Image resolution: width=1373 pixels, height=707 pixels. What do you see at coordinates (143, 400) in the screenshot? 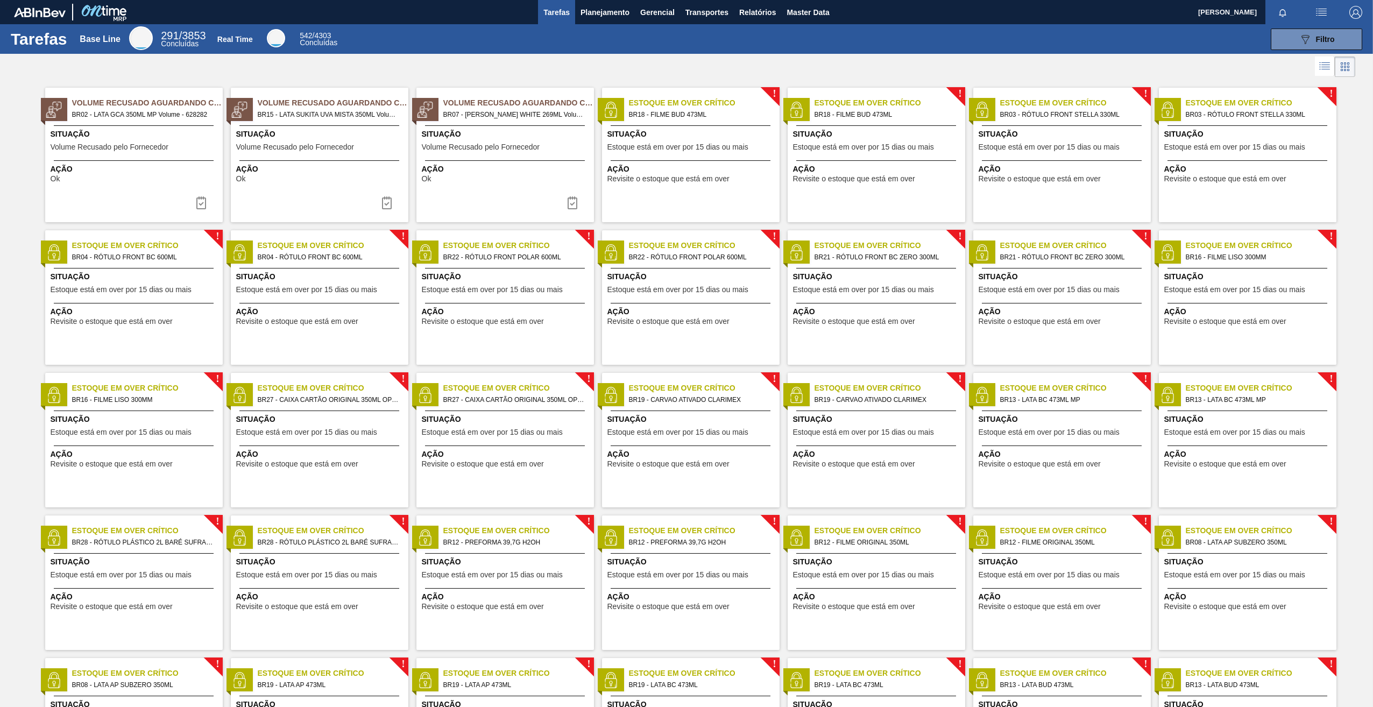
I see `span: BR16 - FILME LISO 300MM` at bounding box center [143, 400].